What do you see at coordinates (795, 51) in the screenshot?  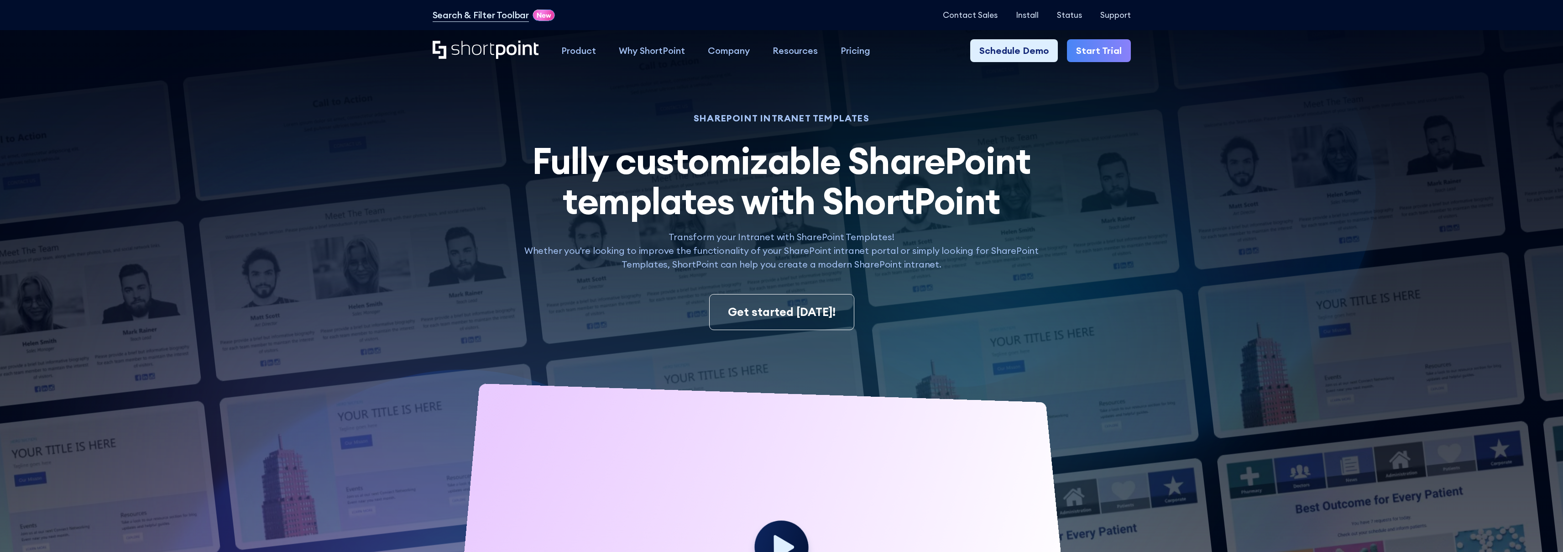 I see `a: Resources` at bounding box center [795, 51].